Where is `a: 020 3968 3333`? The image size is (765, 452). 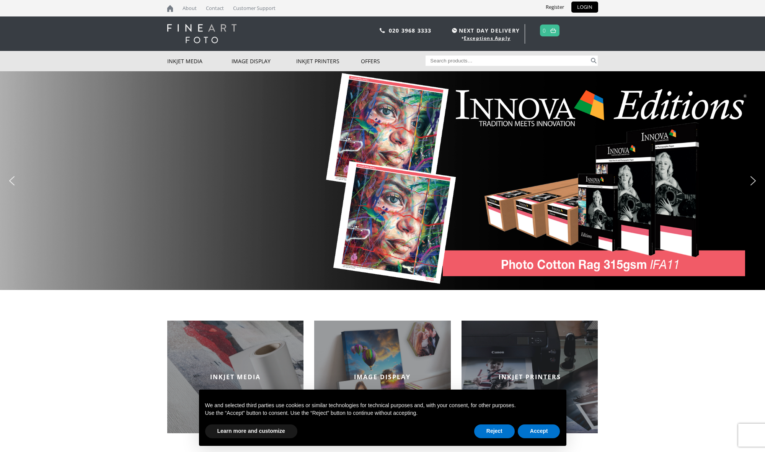
a: 020 3968 3333 is located at coordinates (410, 30).